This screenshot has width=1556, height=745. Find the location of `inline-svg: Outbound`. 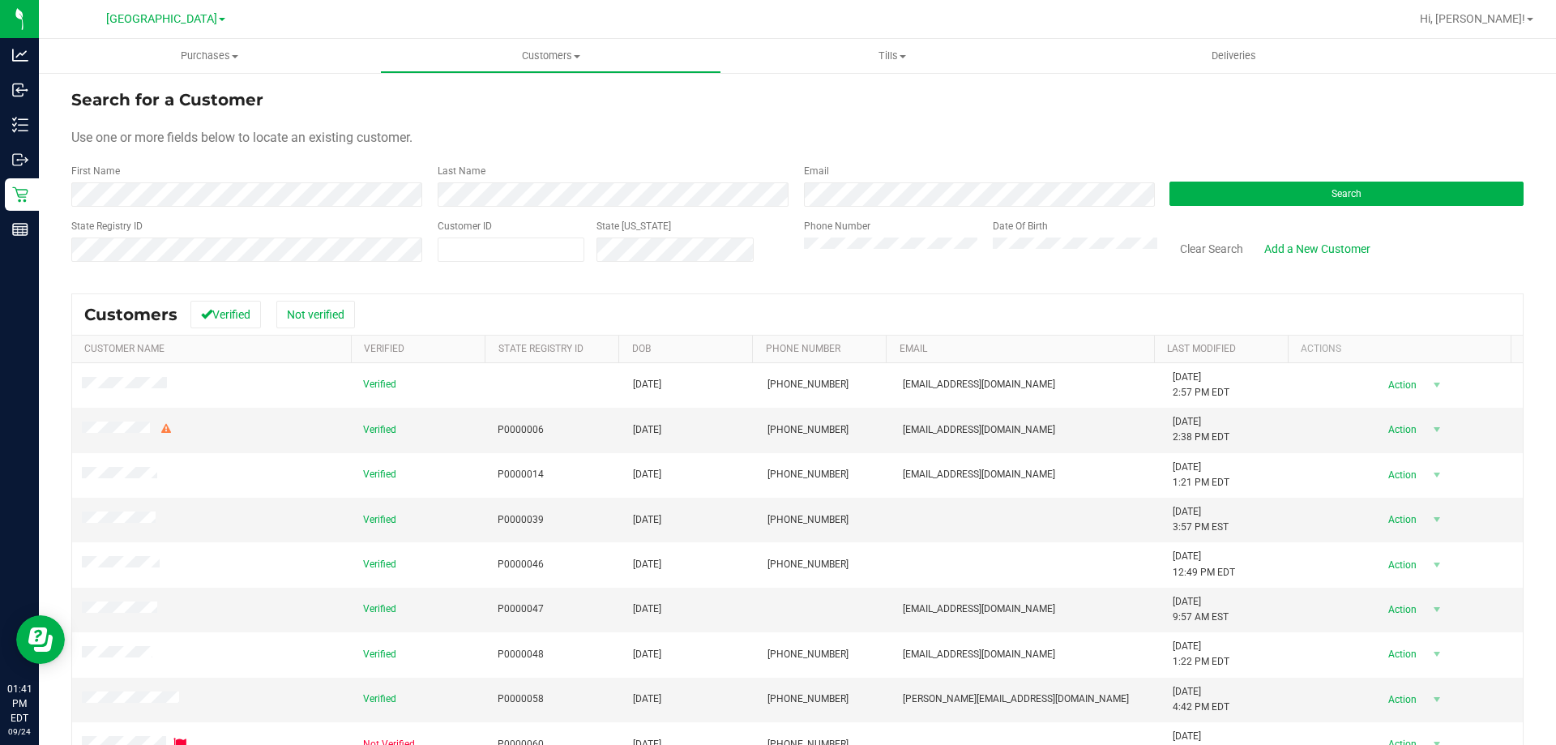

inline-svg: Outbound is located at coordinates (20, 160).